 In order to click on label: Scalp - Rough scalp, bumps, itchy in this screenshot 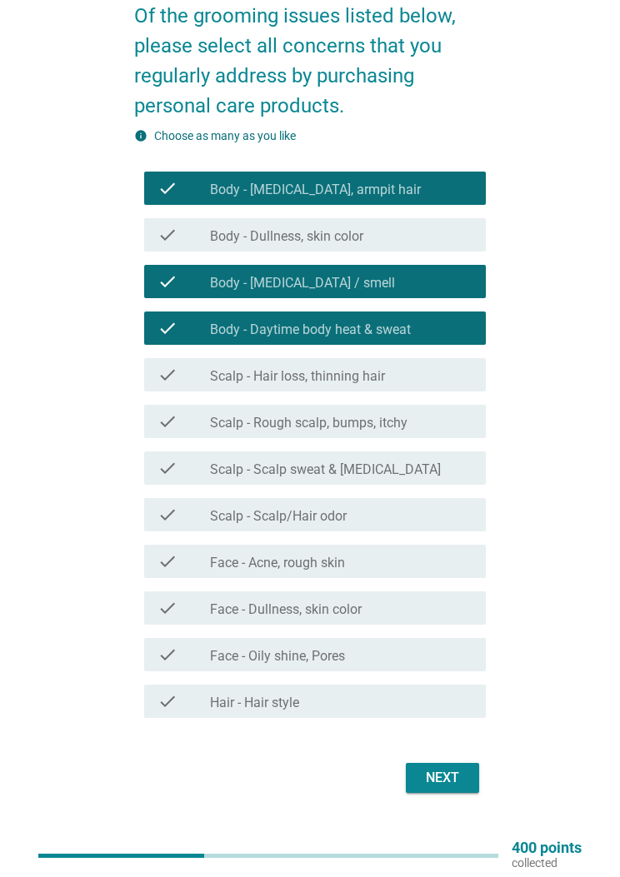, I will do `click(308, 423)`.